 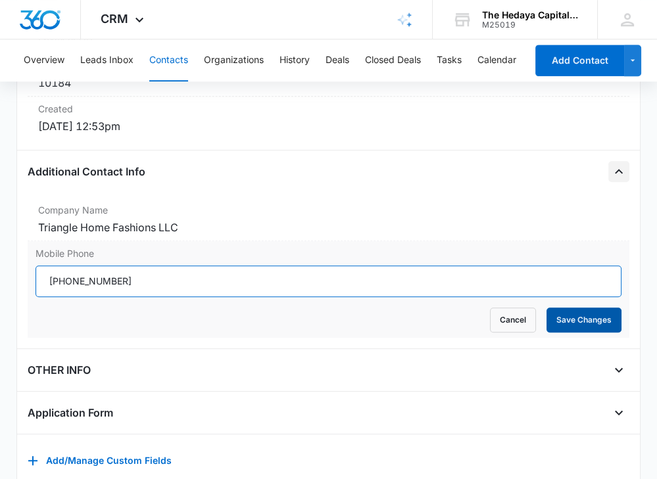 What do you see at coordinates (294, 60) in the screenshot?
I see `button: History` at bounding box center [294, 60].